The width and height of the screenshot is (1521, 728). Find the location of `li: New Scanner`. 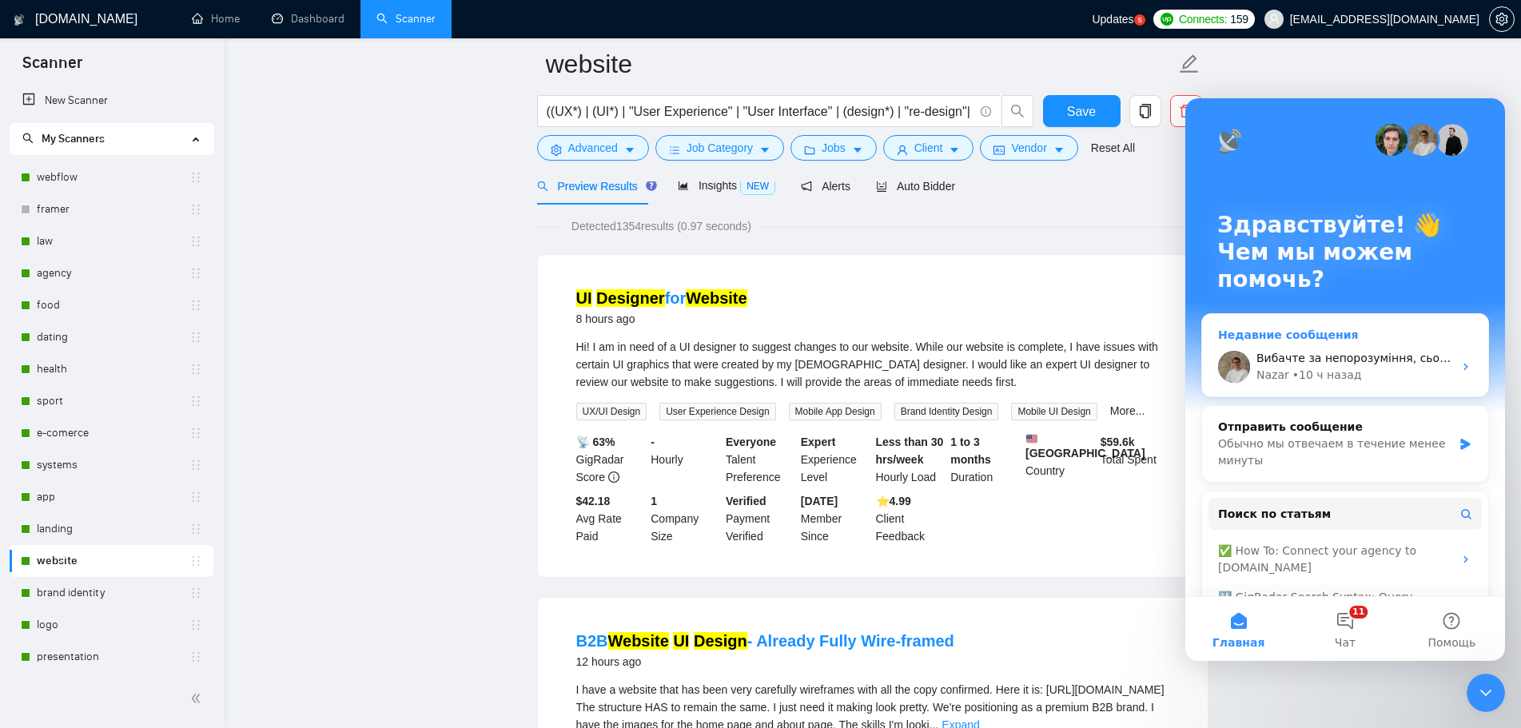

li: New Scanner is located at coordinates (111, 101).